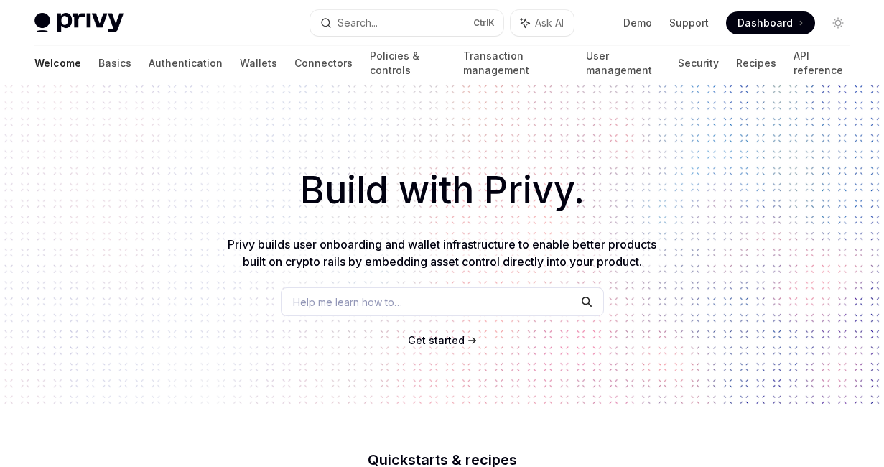 This screenshot has width=884, height=467. I want to click on a: Security, so click(698, 63).